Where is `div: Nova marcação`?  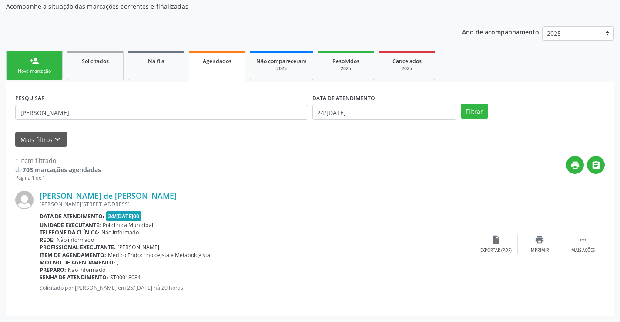
div: Nova marcação is located at coordinates (34, 71).